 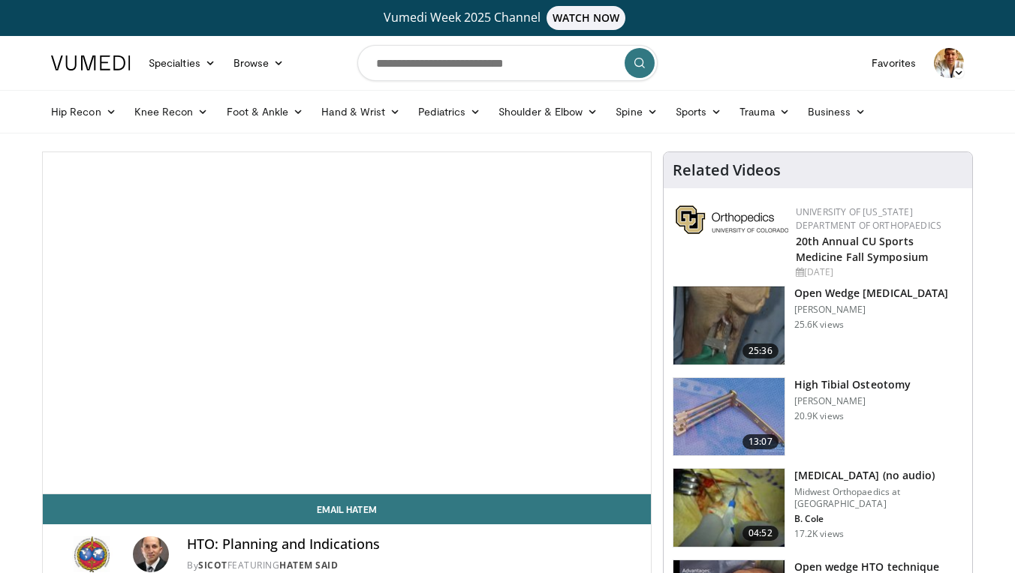 I want to click on a: Hand & Wrist, so click(x=360, y=112).